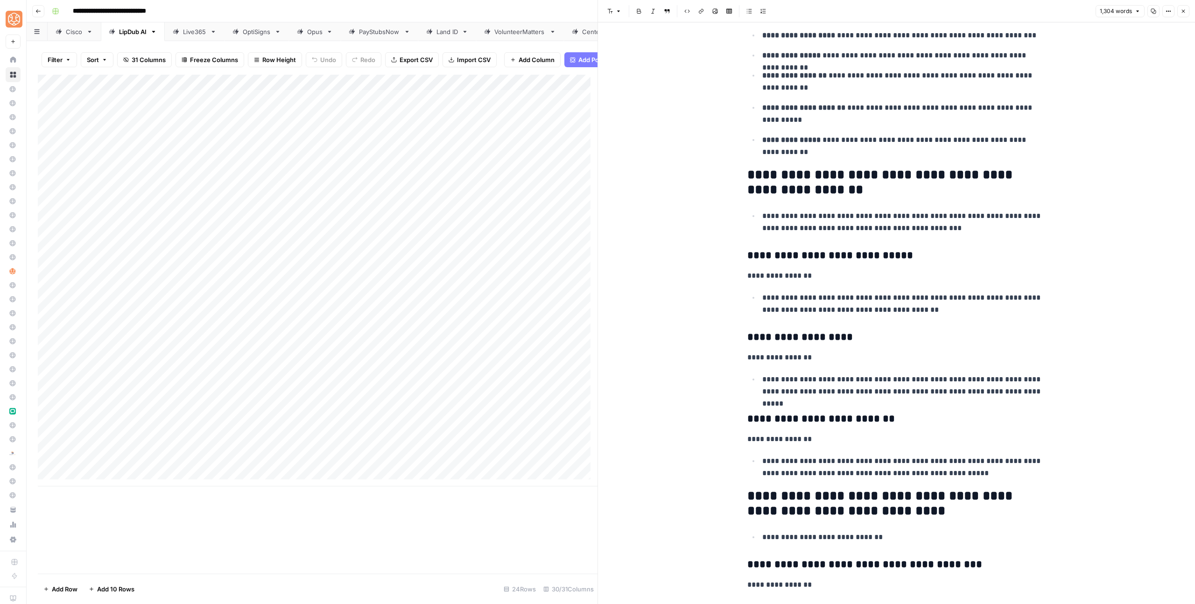 Image resolution: width=1195 pixels, height=604 pixels. I want to click on a: Home, so click(13, 60).